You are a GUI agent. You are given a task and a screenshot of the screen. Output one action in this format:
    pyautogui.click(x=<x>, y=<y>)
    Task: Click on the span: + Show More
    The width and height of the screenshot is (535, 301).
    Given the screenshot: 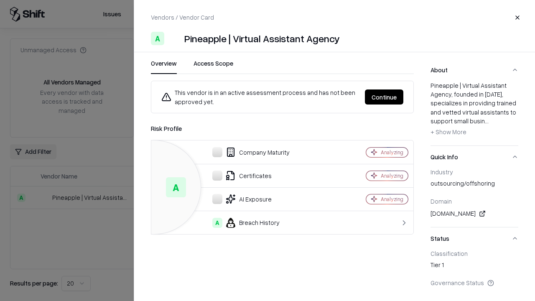 What is the action you would take?
    pyautogui.click(x=449, y=132)
    